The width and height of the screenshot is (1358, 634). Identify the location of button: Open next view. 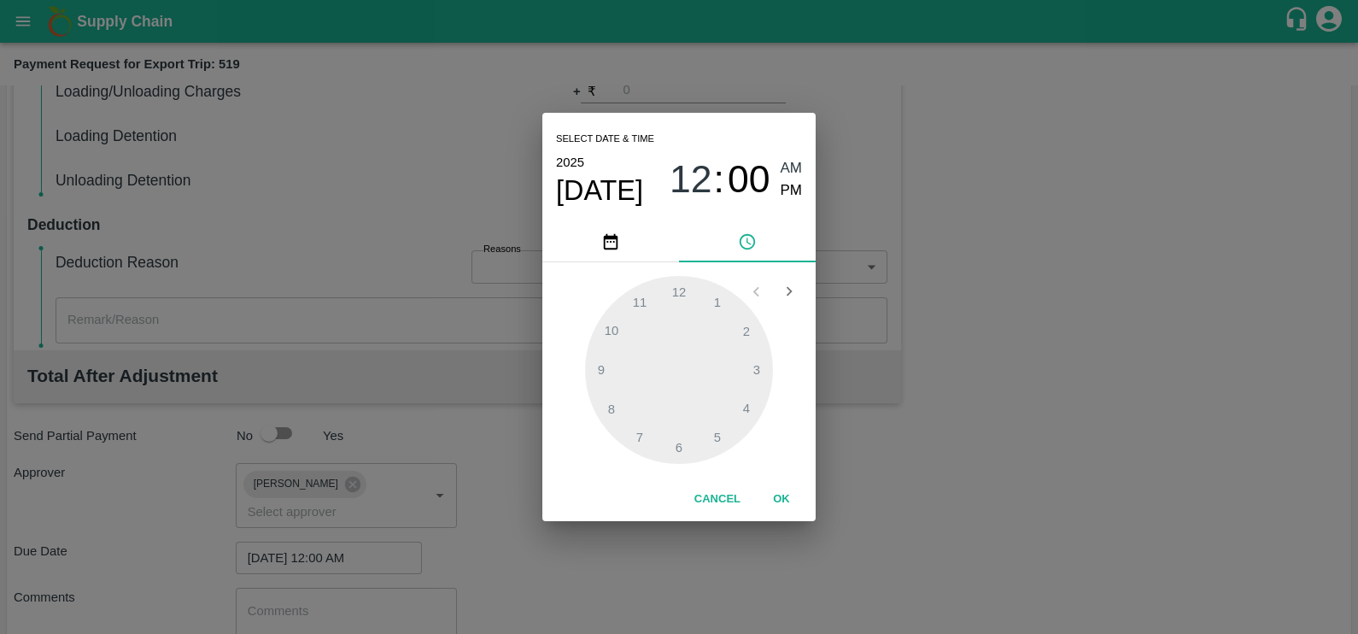
(789, 291).